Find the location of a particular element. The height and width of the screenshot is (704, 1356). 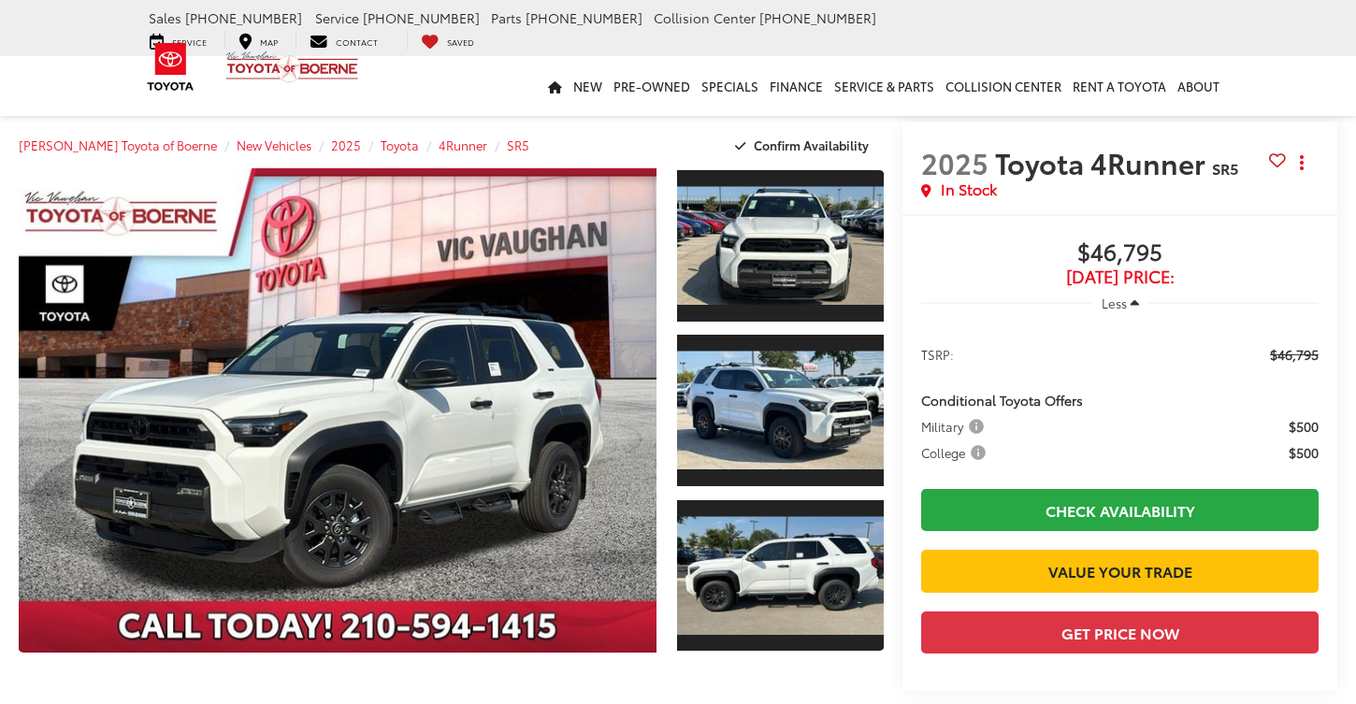

span: Conditional Toyota Offers is located at coordinates (1001, 400).